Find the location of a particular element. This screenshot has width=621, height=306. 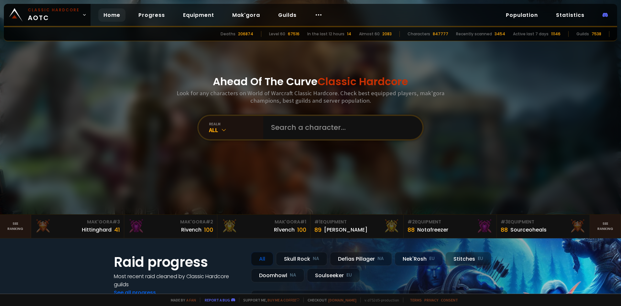

a: Terms is located at coordinates (416, 299).